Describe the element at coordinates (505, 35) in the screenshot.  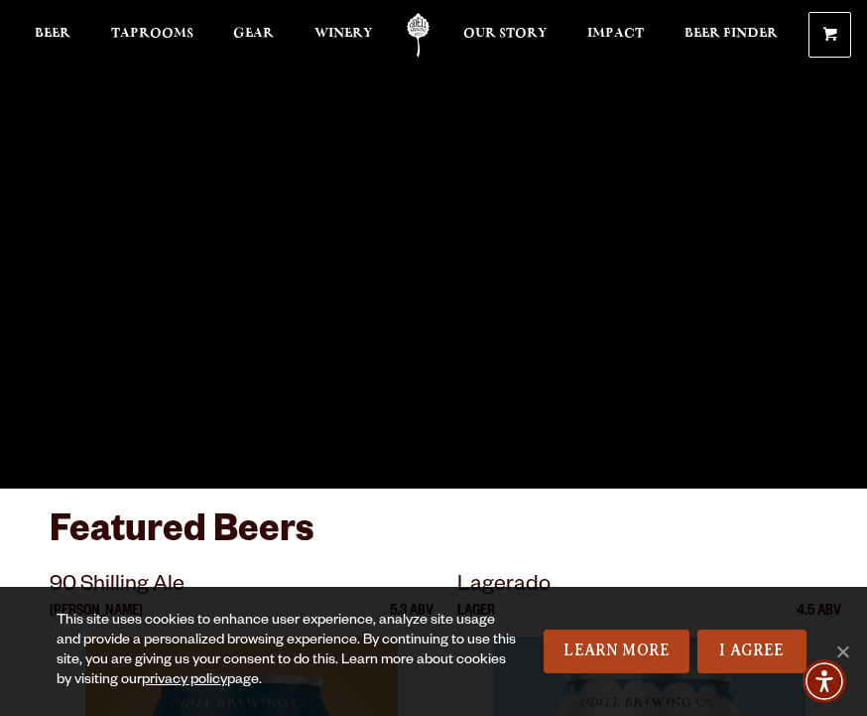
I see `a: Our Story` at that location.